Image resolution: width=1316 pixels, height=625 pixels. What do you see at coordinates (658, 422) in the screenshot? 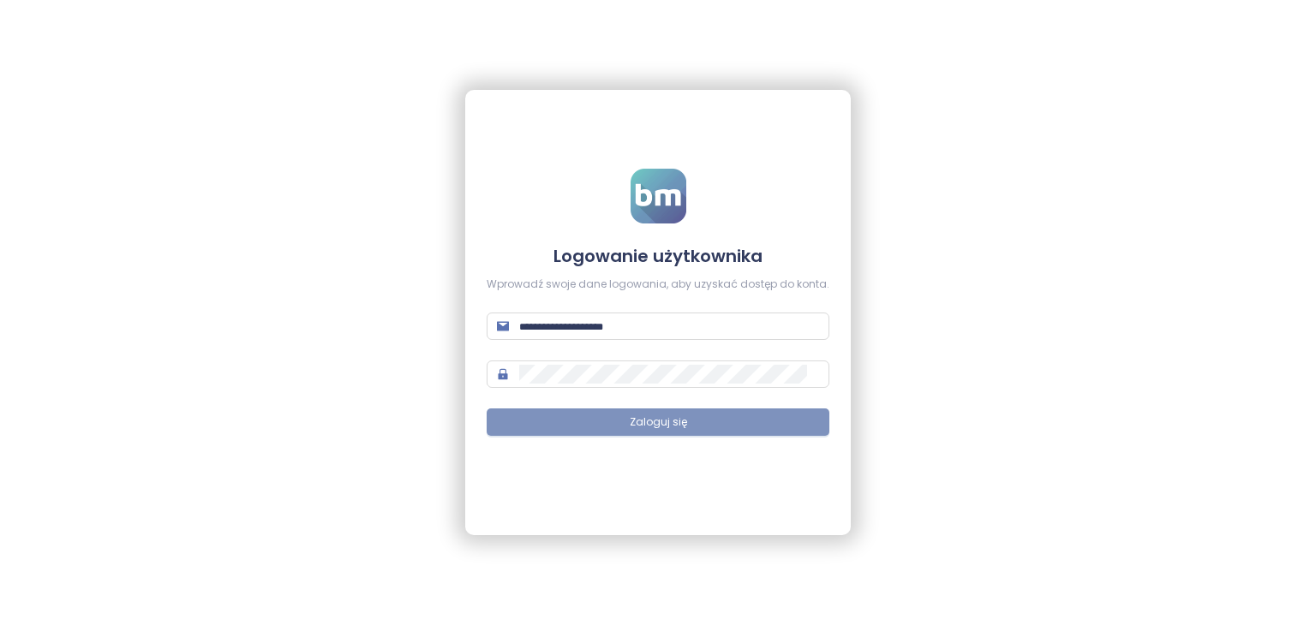
I see `span: Zaloguj się` at bounding box center [658, 422].